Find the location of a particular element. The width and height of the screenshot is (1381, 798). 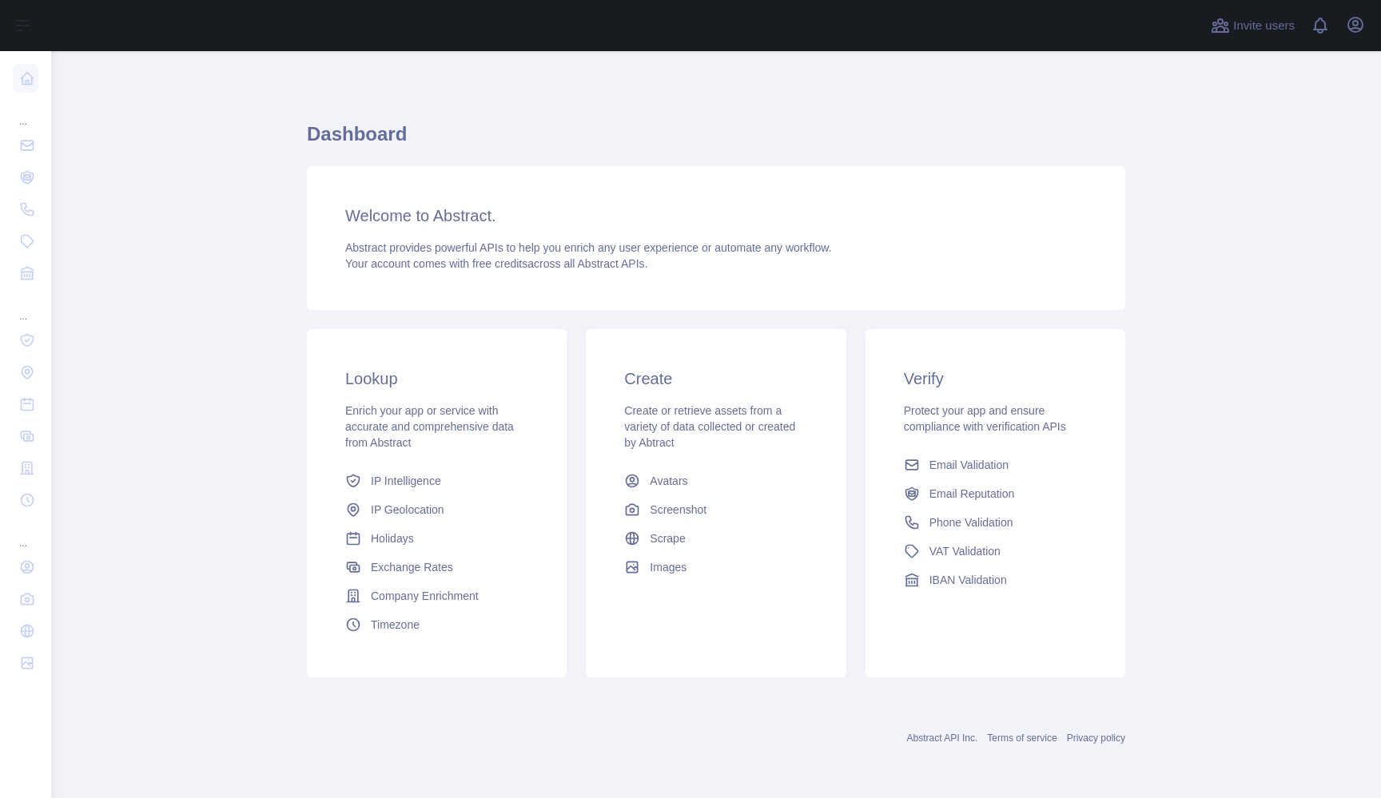

span: Abstract provides powerful APIs to help you enrich any user experience or automate any workflow. is located at coordinates (588, 248).